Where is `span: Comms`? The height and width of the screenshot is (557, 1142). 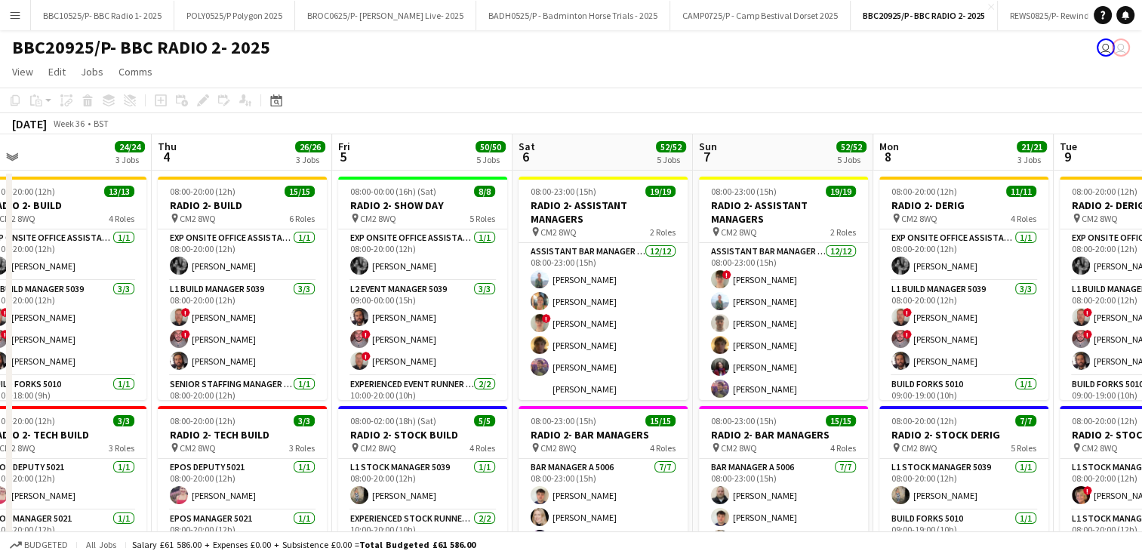
span: Comms is located at coordinates (135, 72).